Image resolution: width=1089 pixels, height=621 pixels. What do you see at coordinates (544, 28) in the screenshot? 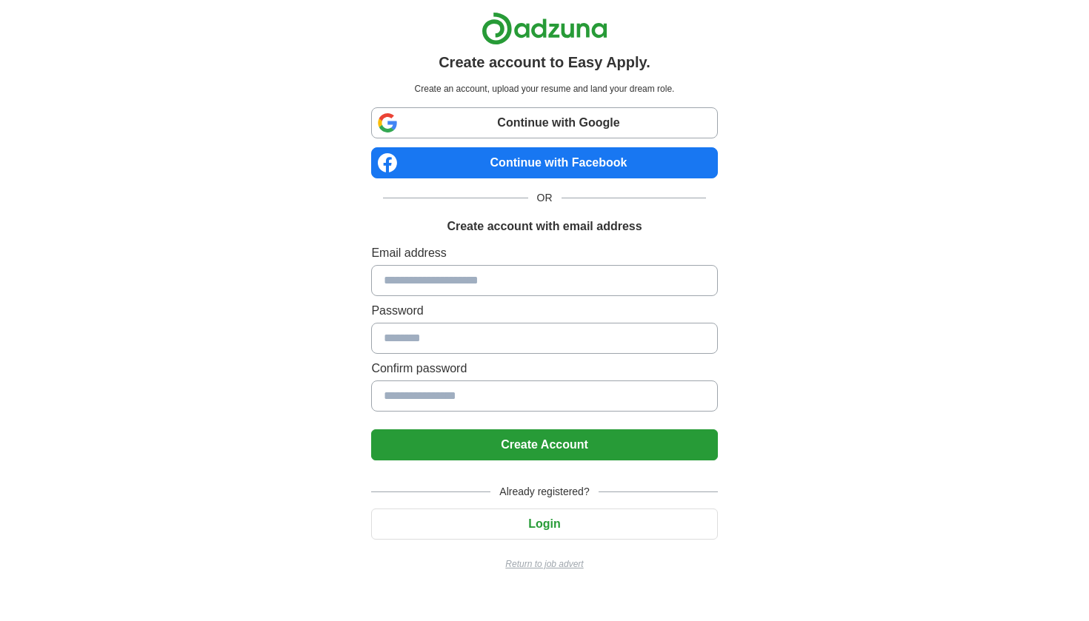
I see `img: Adzuna logo` at bounding box center [544, 28].